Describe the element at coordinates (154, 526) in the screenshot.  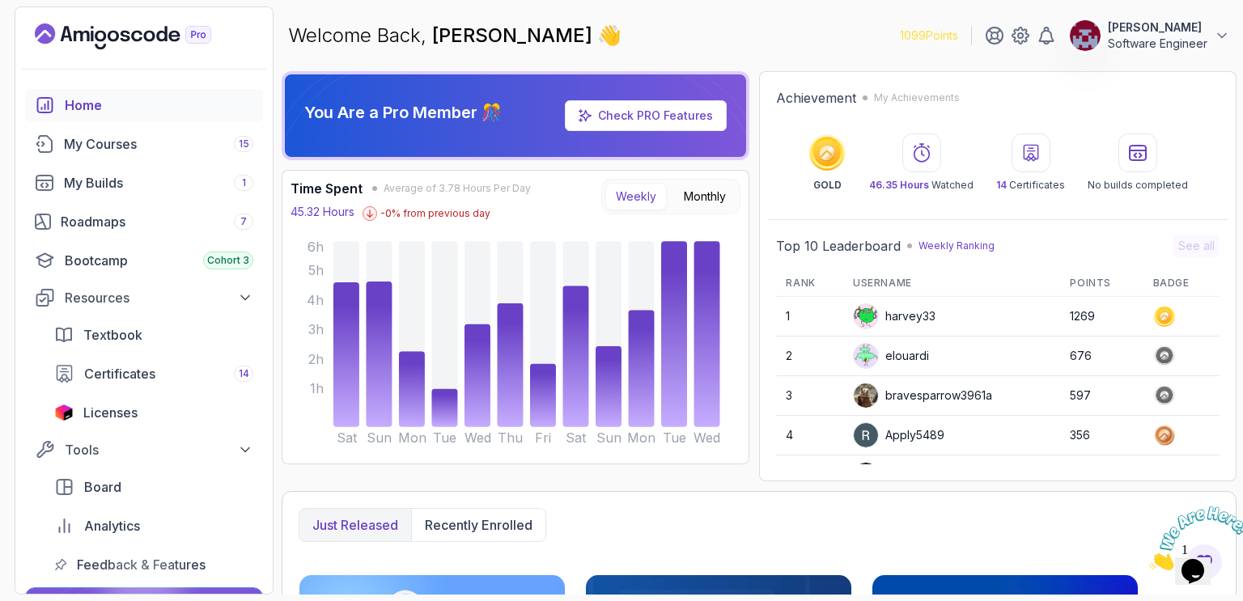
I see `a: analytics` at that location.